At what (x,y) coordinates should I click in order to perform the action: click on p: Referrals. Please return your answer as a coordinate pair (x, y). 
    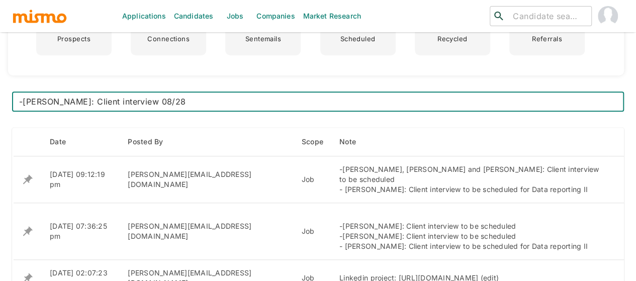
    Looking at the image, I should click on (547, 39).